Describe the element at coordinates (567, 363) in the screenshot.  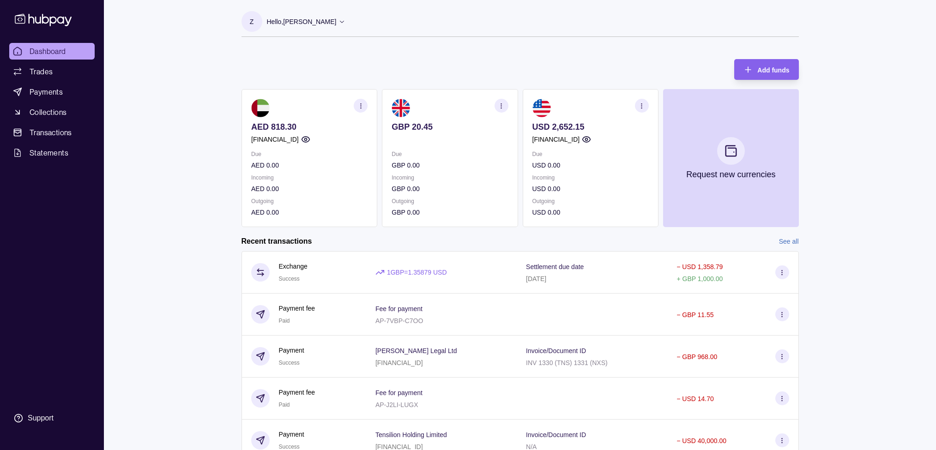
I see `p: INV 1330 (TNS) 1331 (NXS)` at that location.